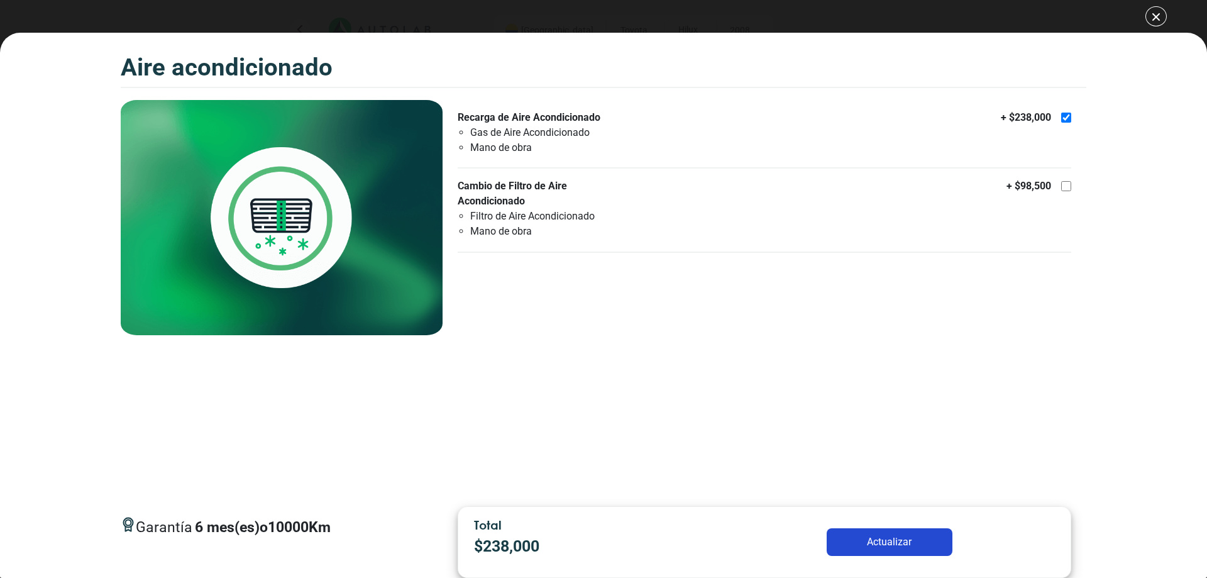 The height and width of the screenshot is (578, 1207). Describe the element at coordinates (233, 533) in the screenshot. I see `span: Garantía` at that location.